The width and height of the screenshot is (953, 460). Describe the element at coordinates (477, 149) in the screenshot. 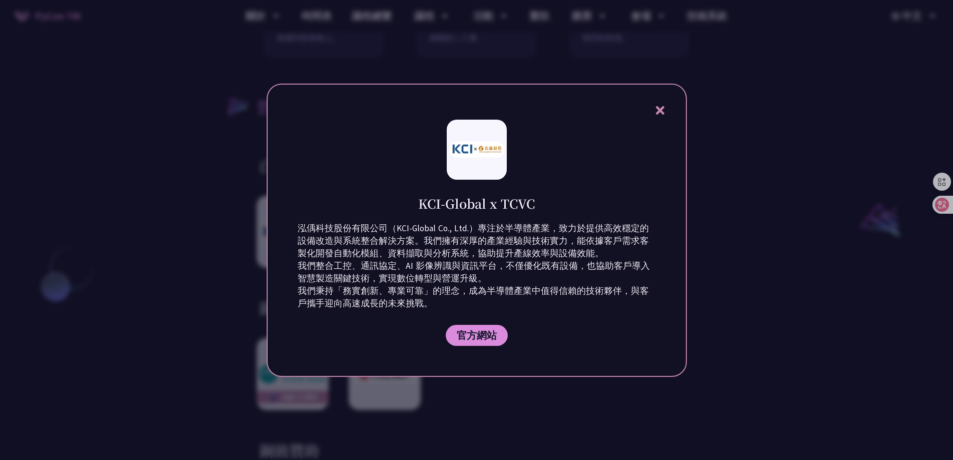

I see `img: photo` at that location.